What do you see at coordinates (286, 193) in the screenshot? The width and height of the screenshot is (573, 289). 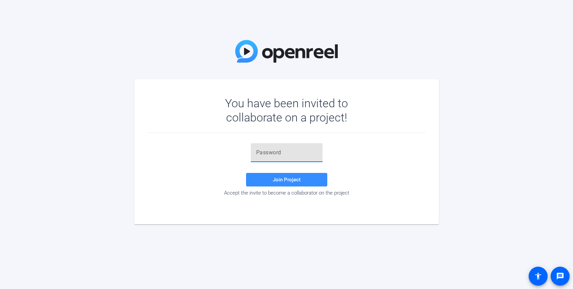 I see `div: Accept the invite to become a collaborator on the project` at bounding box center [286, 193].